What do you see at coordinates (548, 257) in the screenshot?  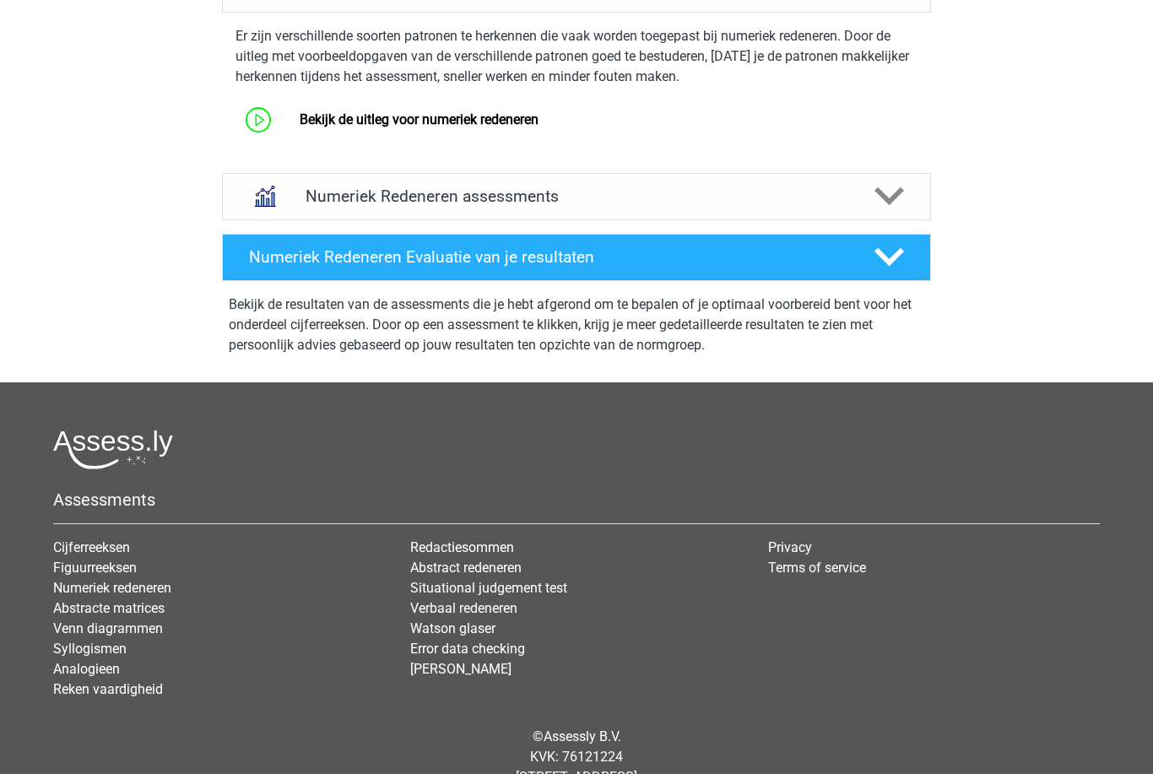 I see `h4: Numeriek Redeneren Evaluatie van je resultaten` at bounding box center [548, 257].